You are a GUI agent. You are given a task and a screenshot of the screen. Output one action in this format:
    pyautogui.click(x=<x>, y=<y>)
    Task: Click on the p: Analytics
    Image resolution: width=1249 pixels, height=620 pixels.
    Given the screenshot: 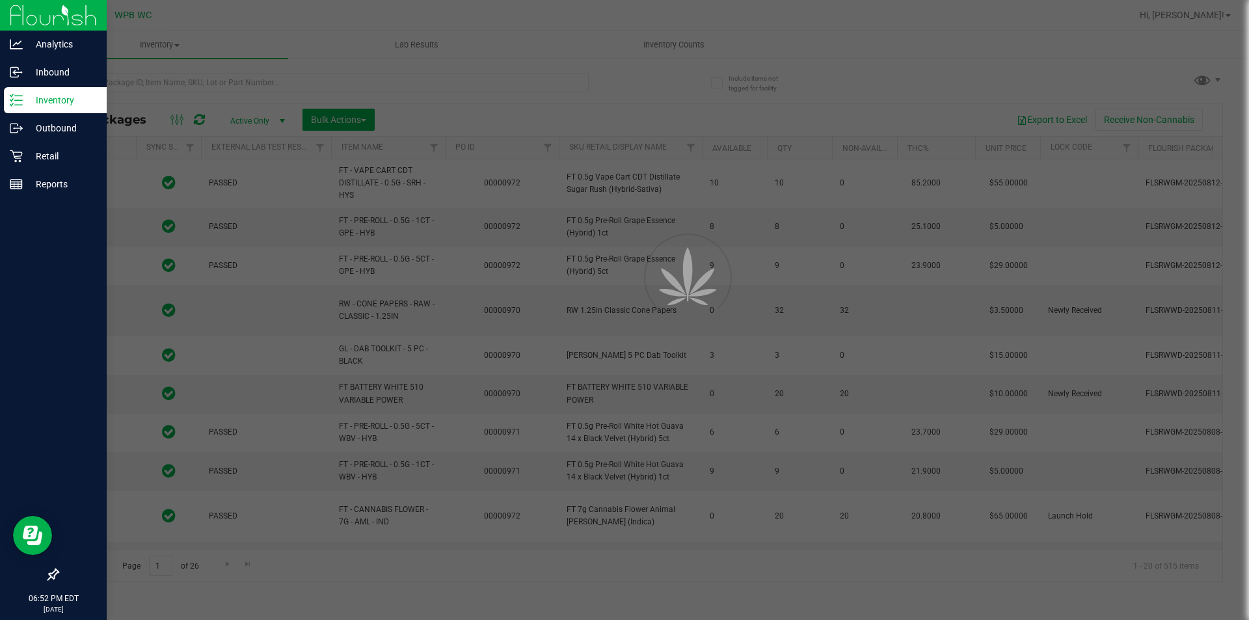 What is the action you would take?
    pyautogui.click(x=62, y=44)
    